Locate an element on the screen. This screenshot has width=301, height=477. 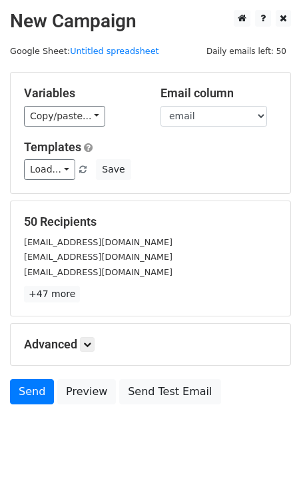
h5: 50 Recipients is located at coordinates (151, 222).